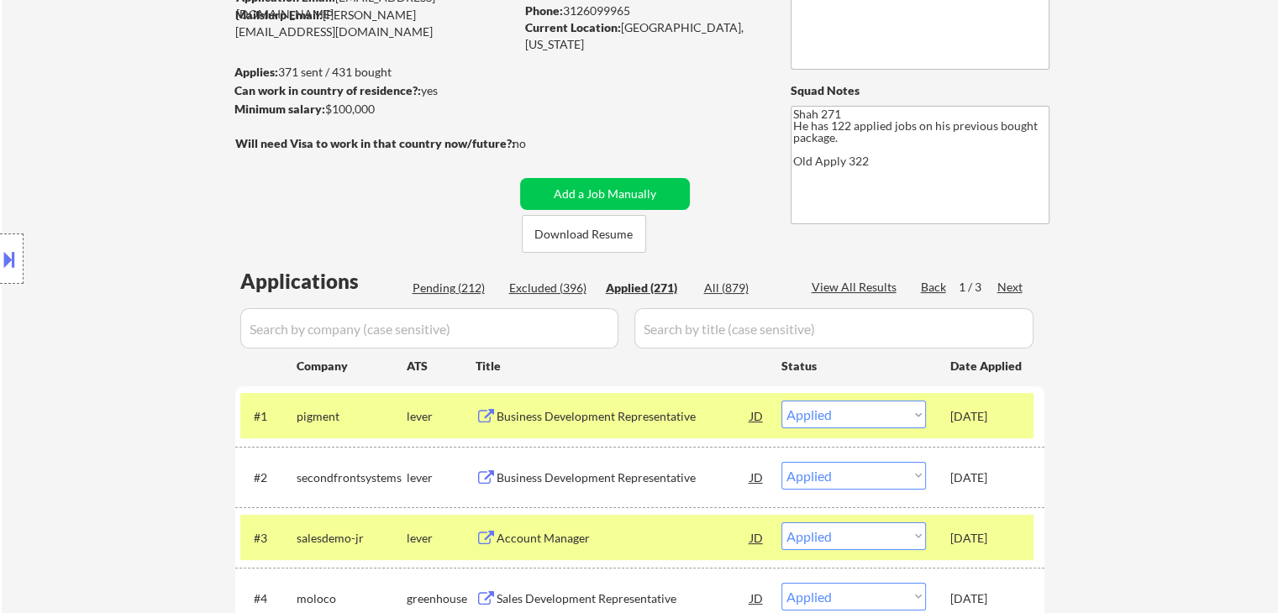 This screenshot has height=613, width=1278. Describe the element at coordinates (351, 417) in the screenshot. I see `div: pigment` at that location.